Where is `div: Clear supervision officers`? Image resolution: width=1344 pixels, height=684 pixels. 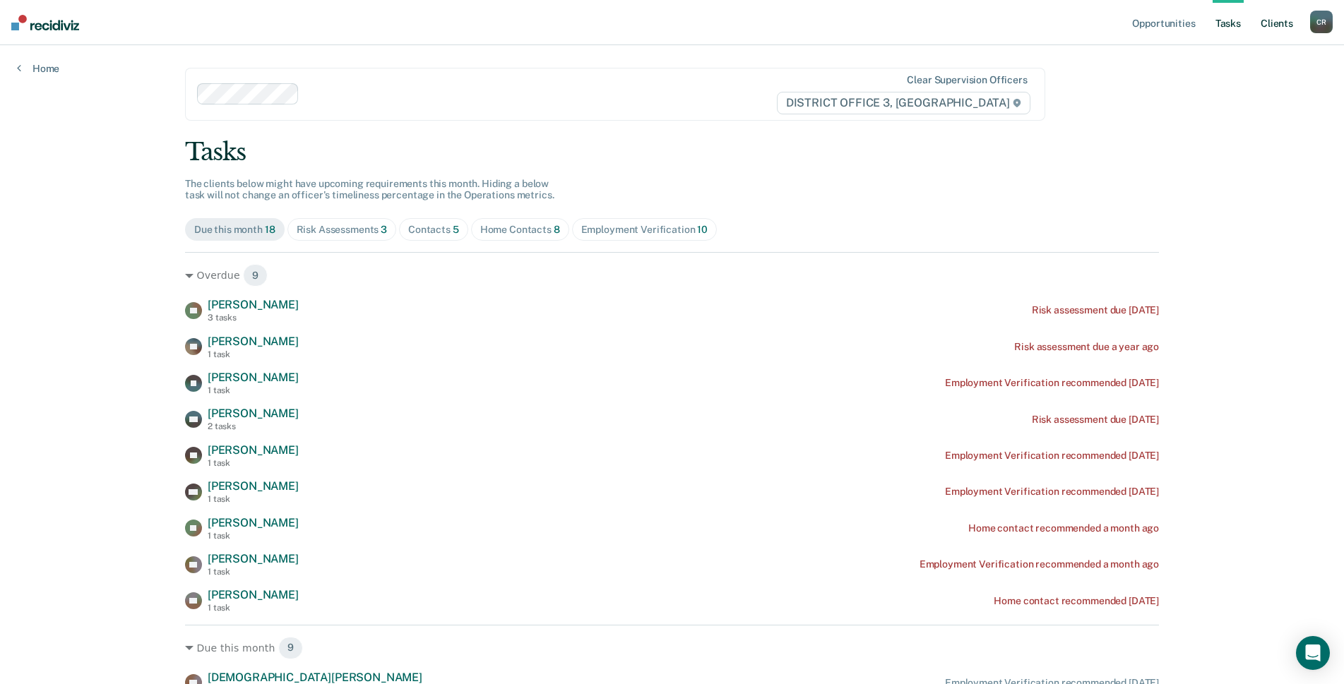 div: Clear supervision officers is located at coordinates (967, 80).